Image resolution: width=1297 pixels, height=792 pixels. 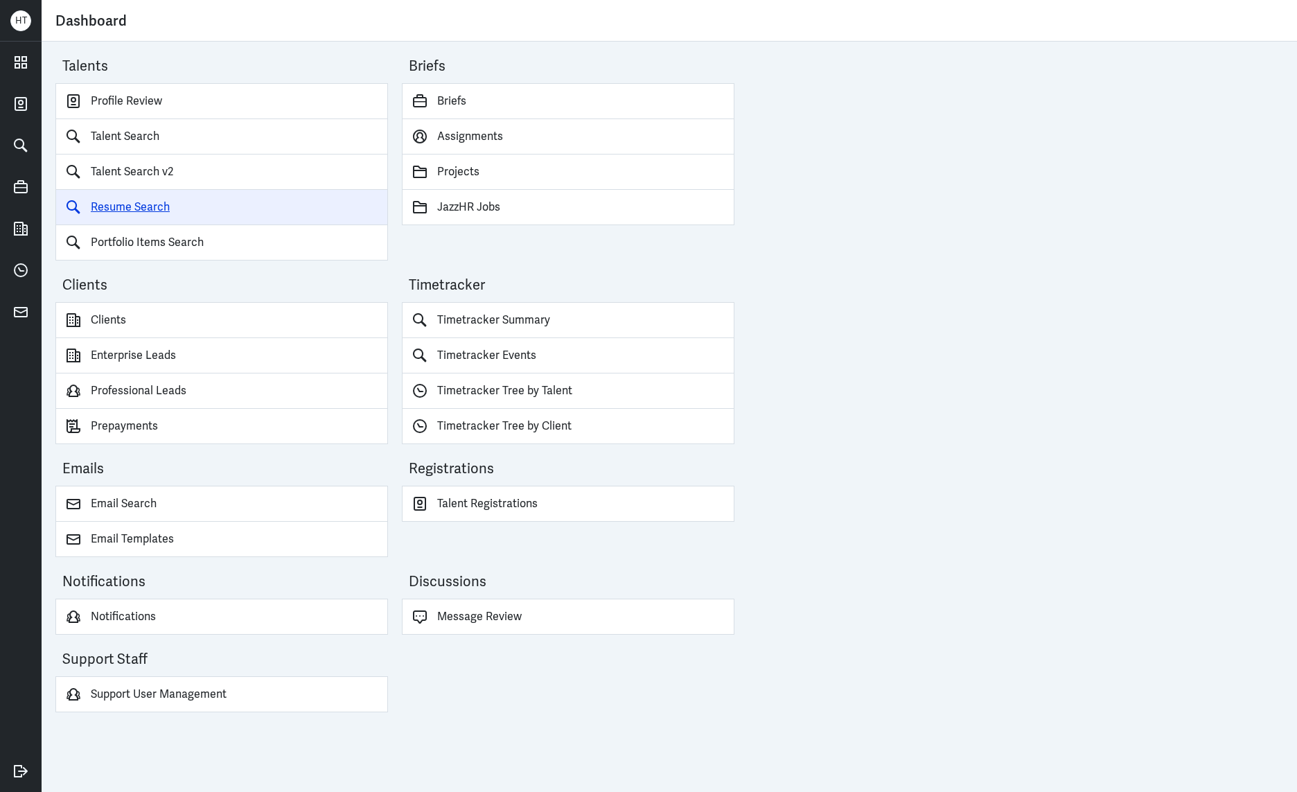 I want to click on a: Notifications, so click(x=222, y=617).